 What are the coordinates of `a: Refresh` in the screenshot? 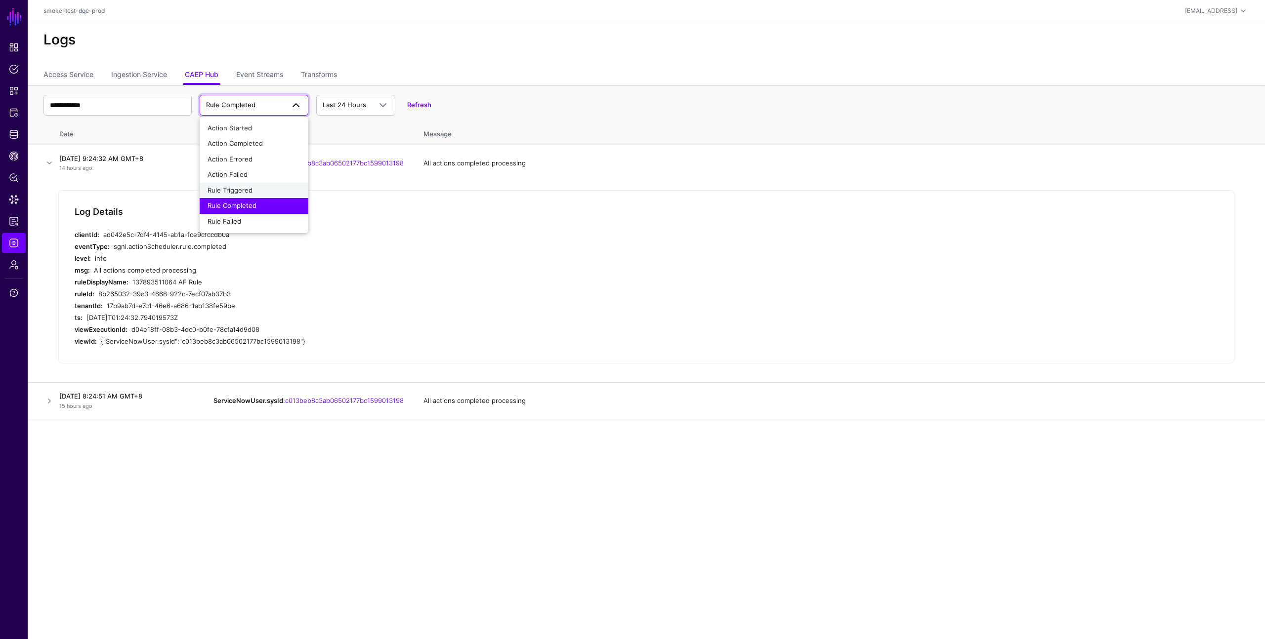 It's located at (419, 105).